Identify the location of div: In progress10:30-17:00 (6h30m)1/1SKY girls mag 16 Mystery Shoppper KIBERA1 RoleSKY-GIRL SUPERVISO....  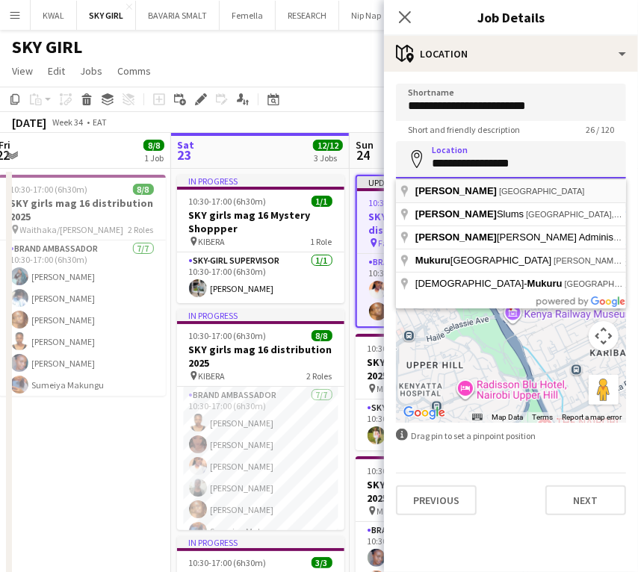
(261, 239).